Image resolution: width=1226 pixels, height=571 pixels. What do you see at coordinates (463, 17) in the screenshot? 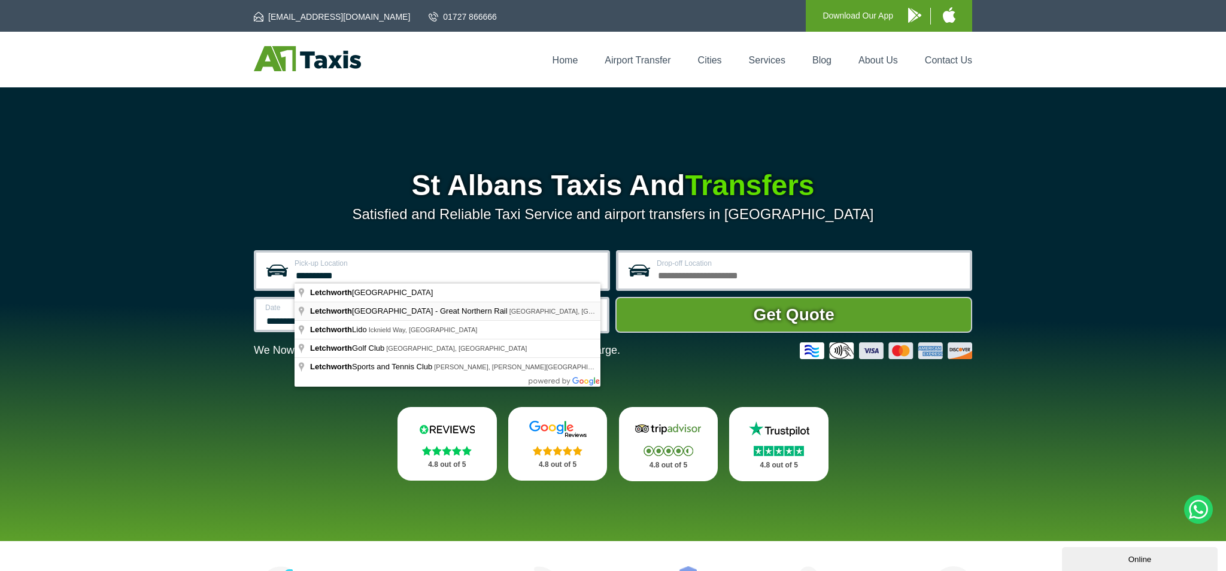
I see `a: 01727 866666` at bounding box center [463, 17].